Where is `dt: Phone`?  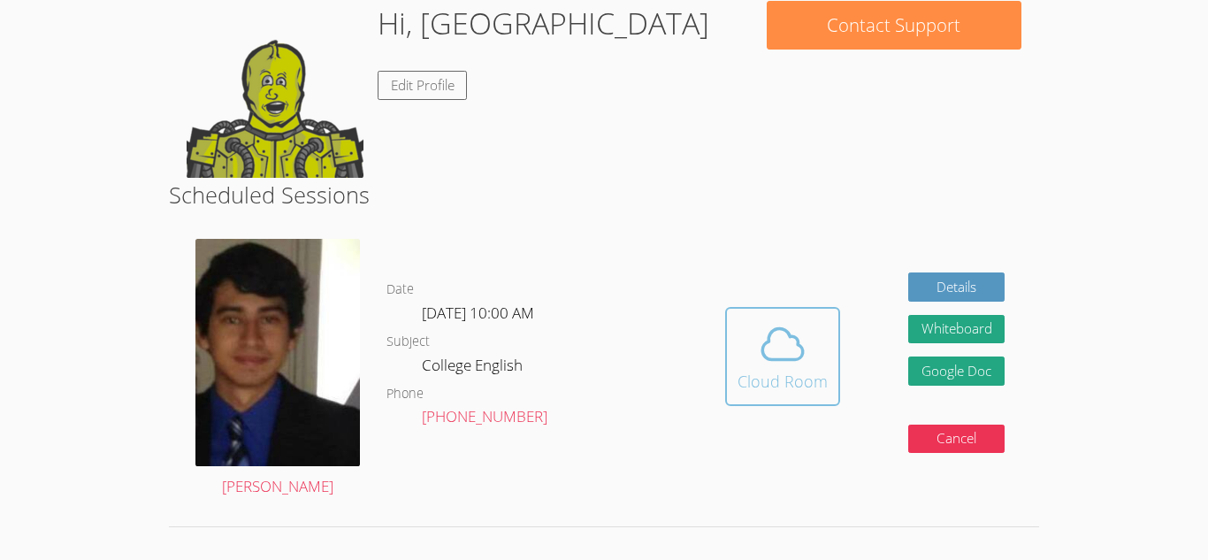
dt: Phone is located at coordinates (405, 394).